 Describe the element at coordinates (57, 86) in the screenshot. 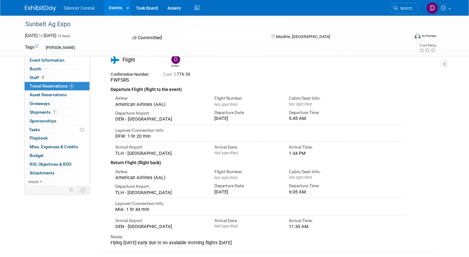

I see `a: Travel Reservations8` at that location.